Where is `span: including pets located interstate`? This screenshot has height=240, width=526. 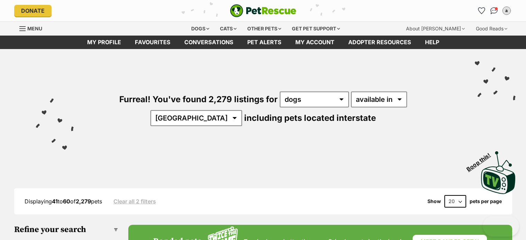 span: including pets located interstate is located at coordinates (310, 118).